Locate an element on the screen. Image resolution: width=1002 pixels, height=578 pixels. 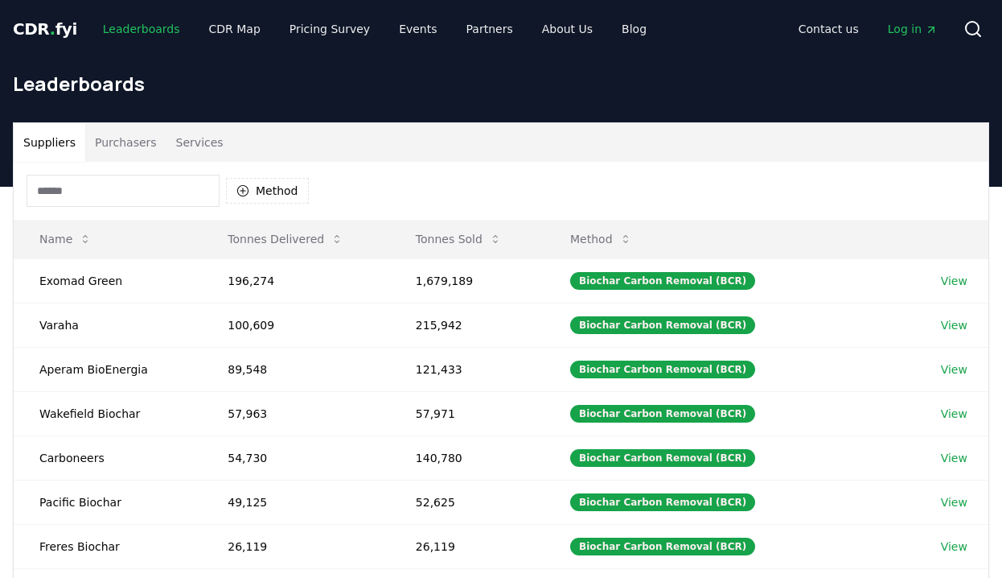
span: Log in is located at coordinates (913, 29).